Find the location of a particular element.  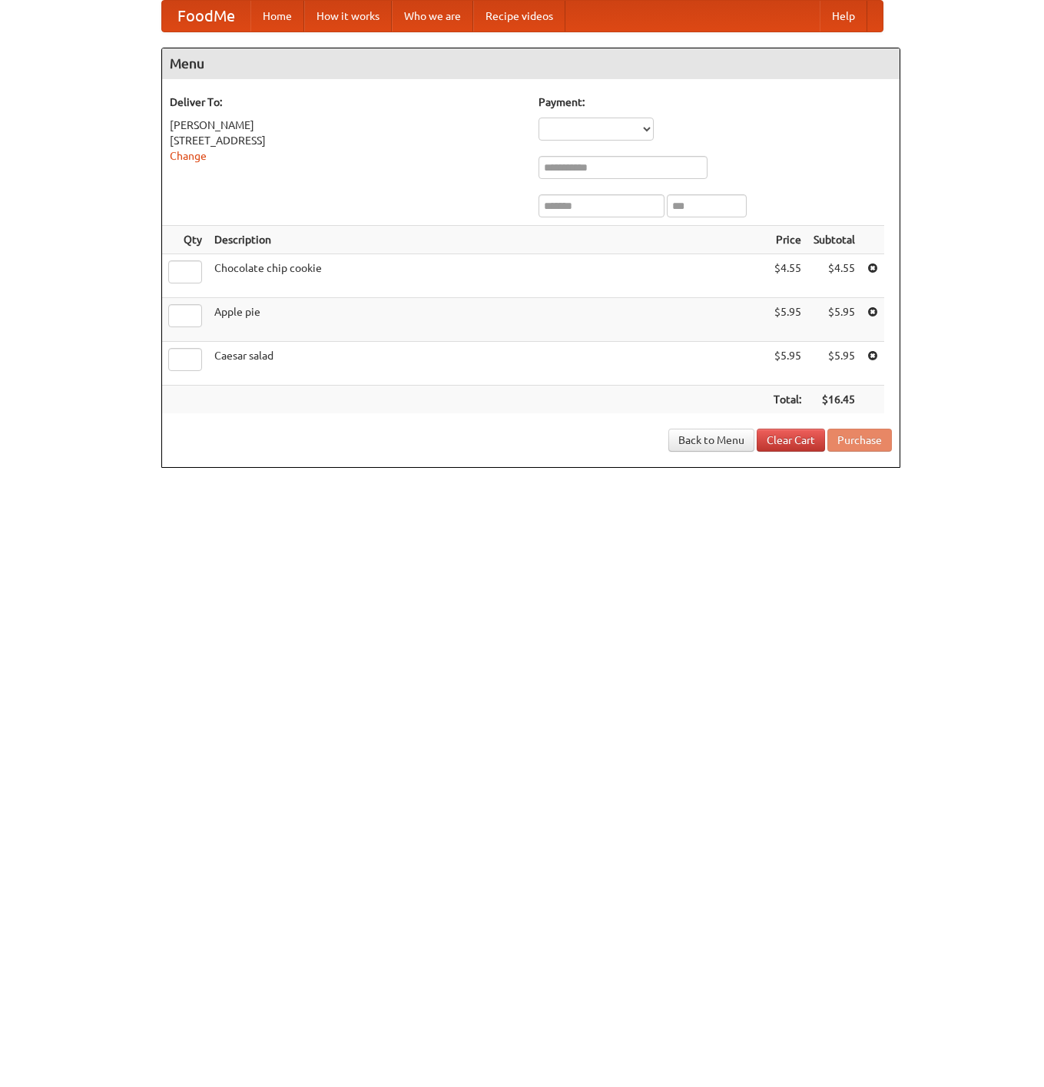

h4: Menu is located at coordinates (531, 64).